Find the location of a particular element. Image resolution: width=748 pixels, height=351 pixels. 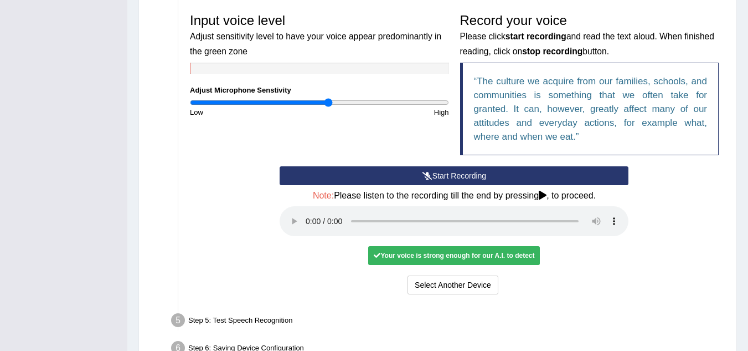

small: Adjust sensitivity level to have your voice appear predominantly in the green zone is located at coordinates (316, 43).